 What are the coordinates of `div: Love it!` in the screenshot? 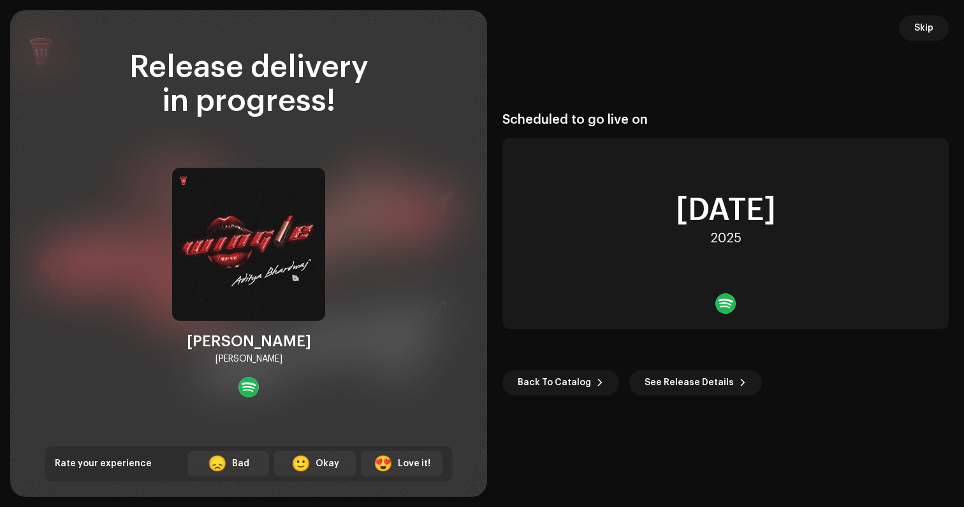 It's located at (414, 463).